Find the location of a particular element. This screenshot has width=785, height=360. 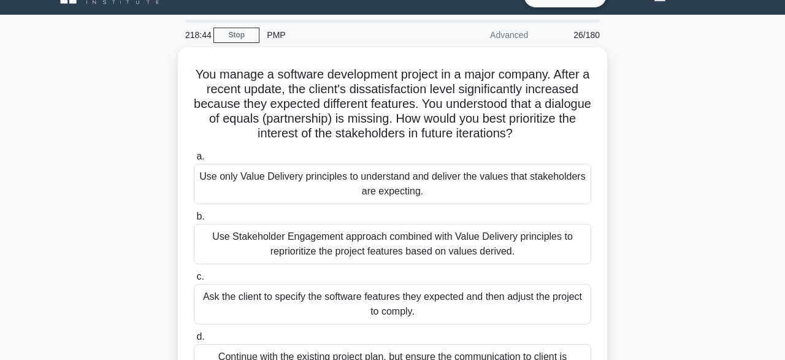

span: d. is located at coordinates (200, 336).